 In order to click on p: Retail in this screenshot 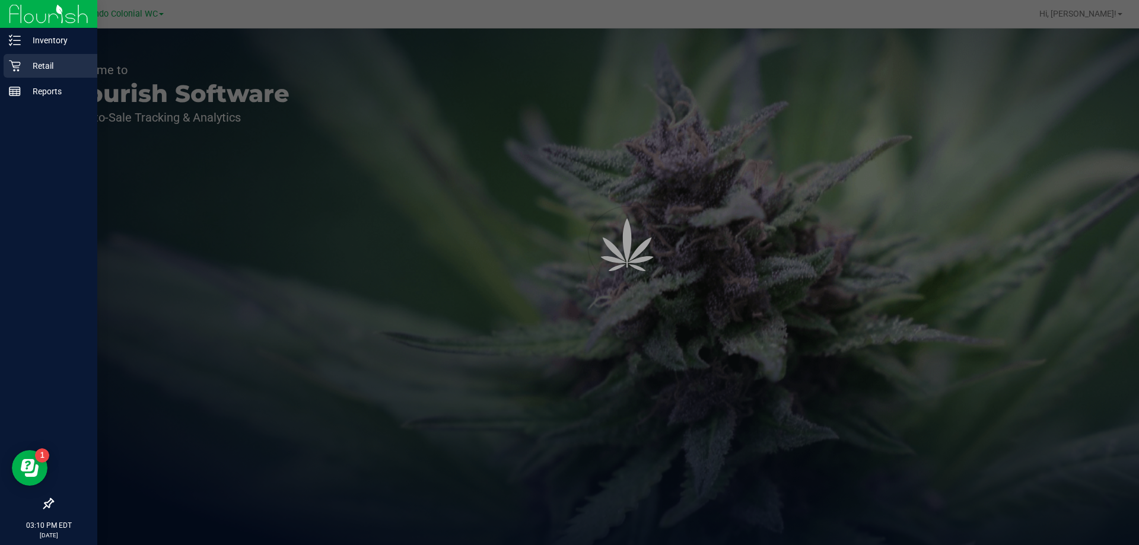, I will do `click(56, 66)`.